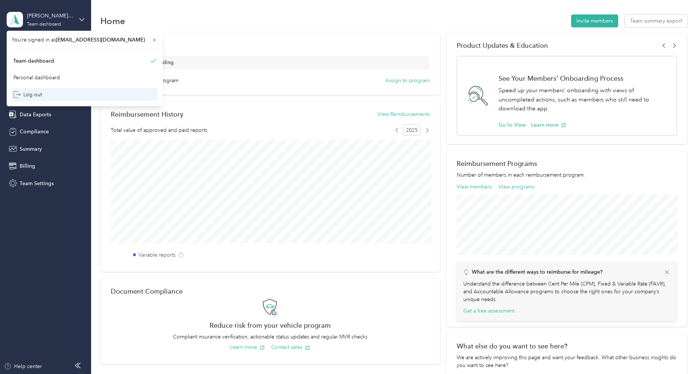 The width and height of the screenshot is (700, 374). I want to click on div: Help center, so click(23, 366).